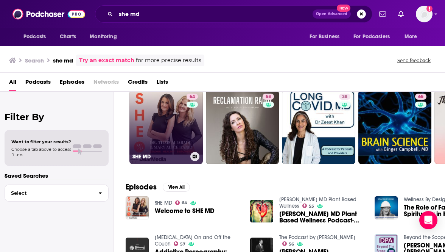 Image resolution: width=445 pixels, height=252 pixels. Describe the element at coordinates (56, 117) in the screenshot. I see `h2: Filter By` at that location.